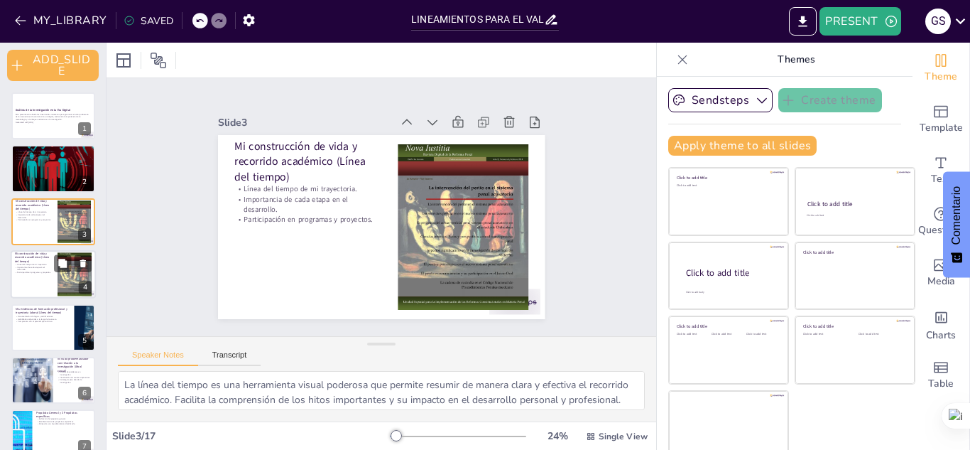 Image resolution: width=970 pixels, height=450 pixels. Describe the element at coordinates (860, 21) in the screenshot. I see `button: PRESENT` at that location.